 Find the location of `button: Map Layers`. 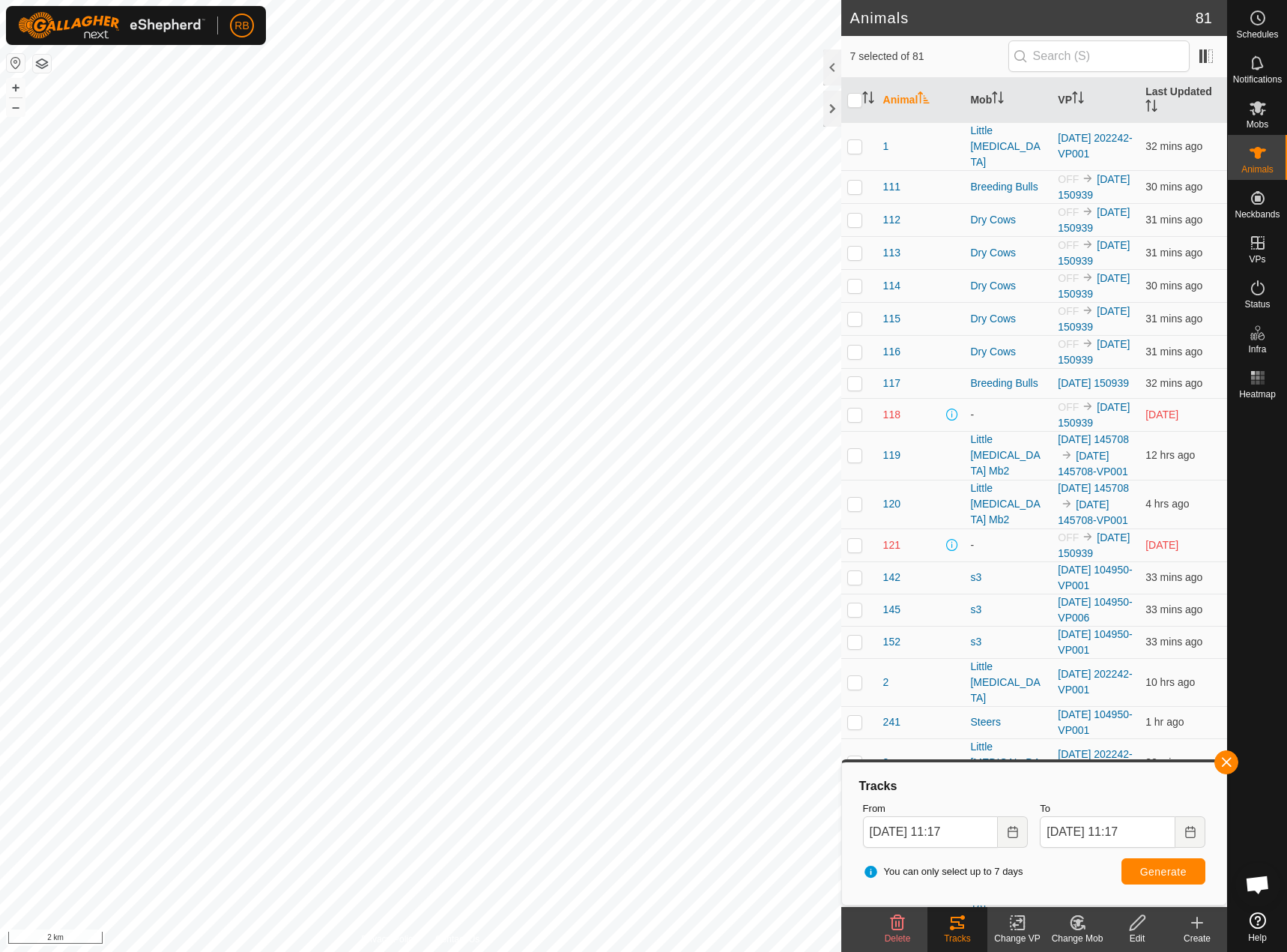

button: Map Layers is located at coordinates (42, 63).